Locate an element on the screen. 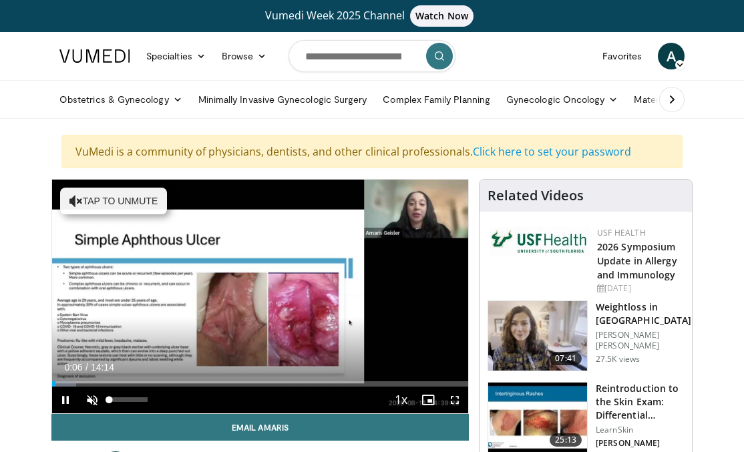 The image size is (744, 452). div: Progress Bar is located at coordinates (260, 384).